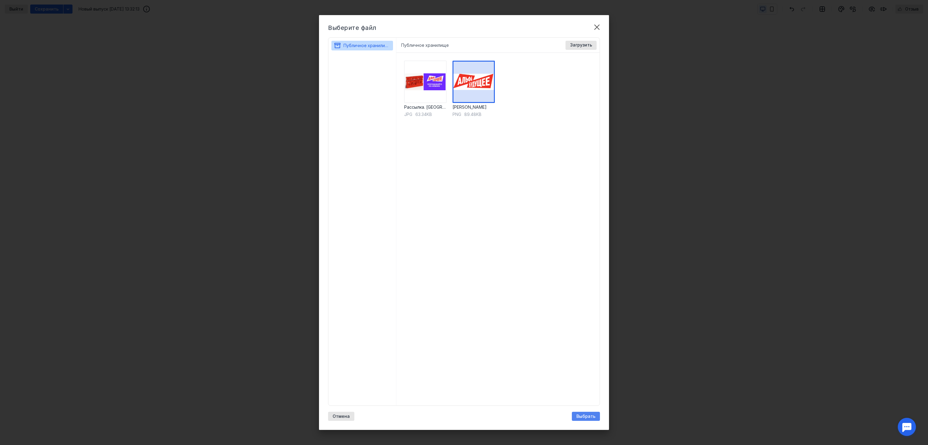 Image resolution: width=928 pixels, height=445 pixels. I want to click on div: png, so click(457, 114).